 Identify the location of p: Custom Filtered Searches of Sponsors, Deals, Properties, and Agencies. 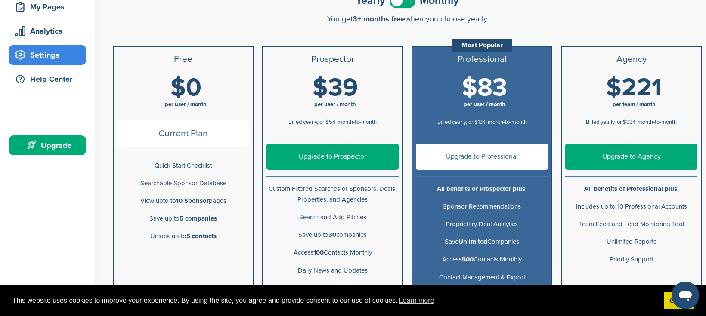
(332, 195).